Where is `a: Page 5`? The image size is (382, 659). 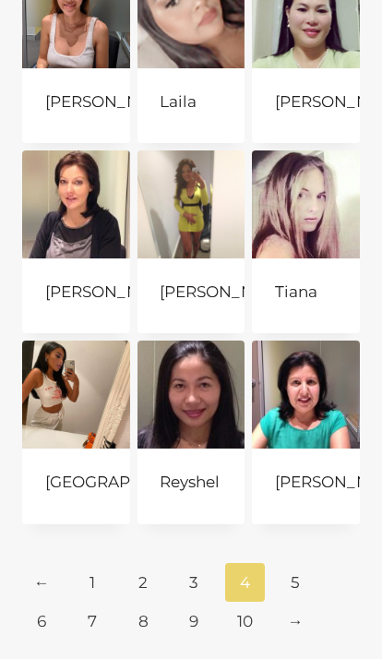 a: Page 5 is located at coordinates (295, 582).